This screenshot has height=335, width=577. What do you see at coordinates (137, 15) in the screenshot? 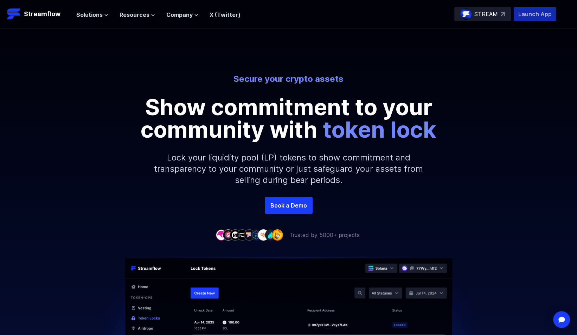
I see `button: Resources` at bounding box center [137, 15].